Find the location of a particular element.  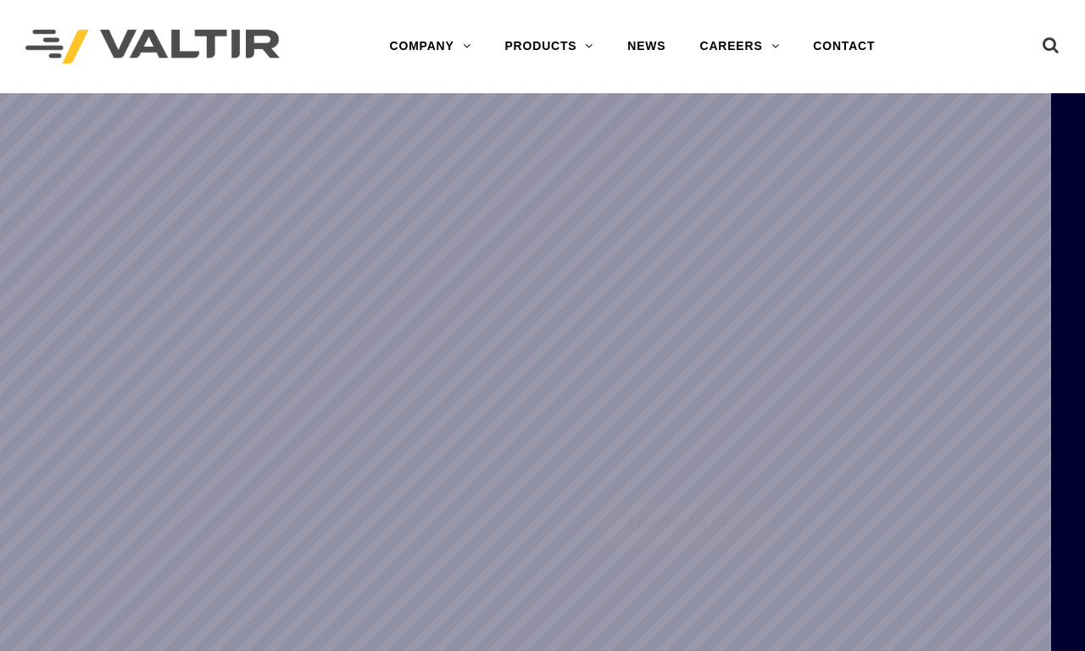

a: COMPANY is located at coordinates (431, 47).